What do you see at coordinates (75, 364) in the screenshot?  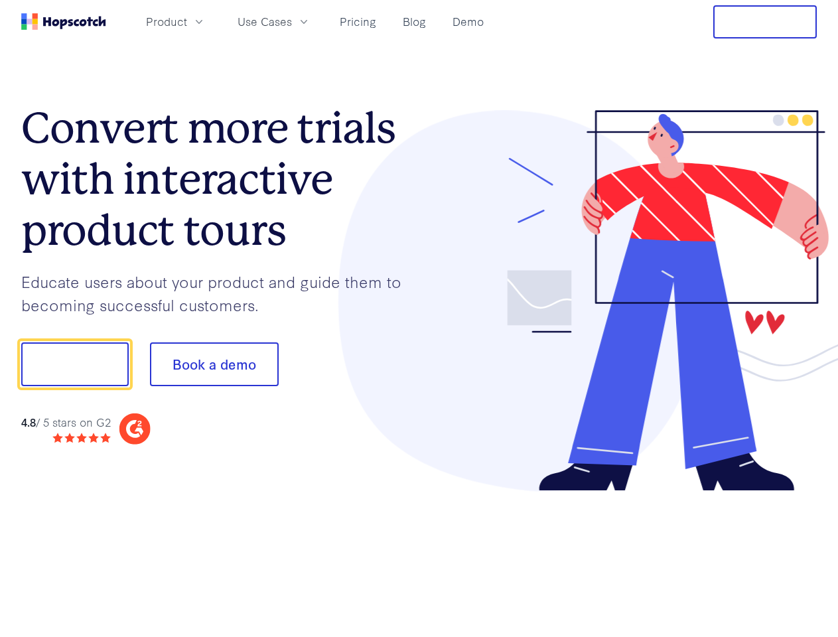 I see `button: Show me!` at bounding box center [75, 364].